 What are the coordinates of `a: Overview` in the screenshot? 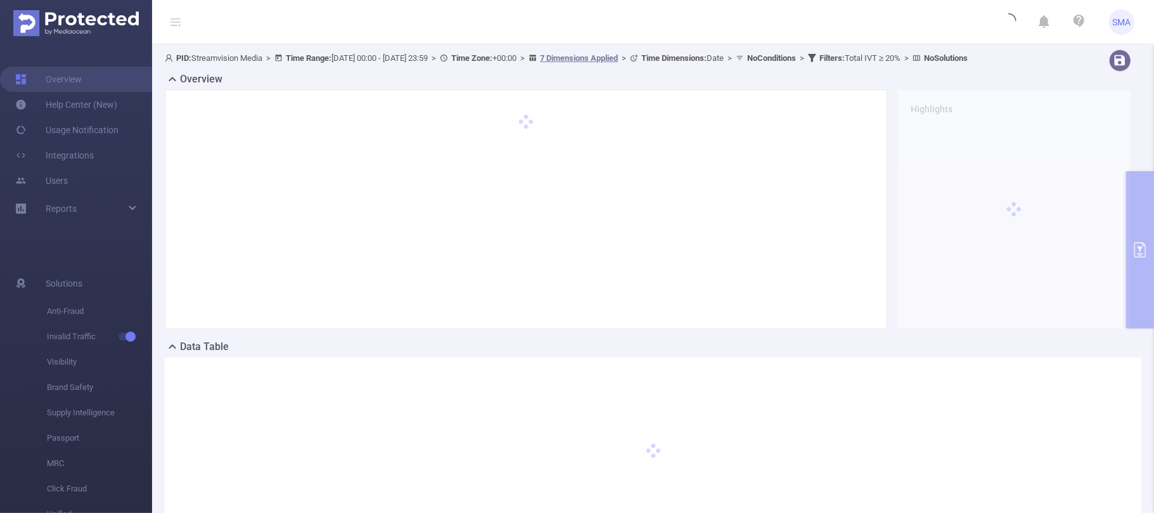 It's located at (48, 79).